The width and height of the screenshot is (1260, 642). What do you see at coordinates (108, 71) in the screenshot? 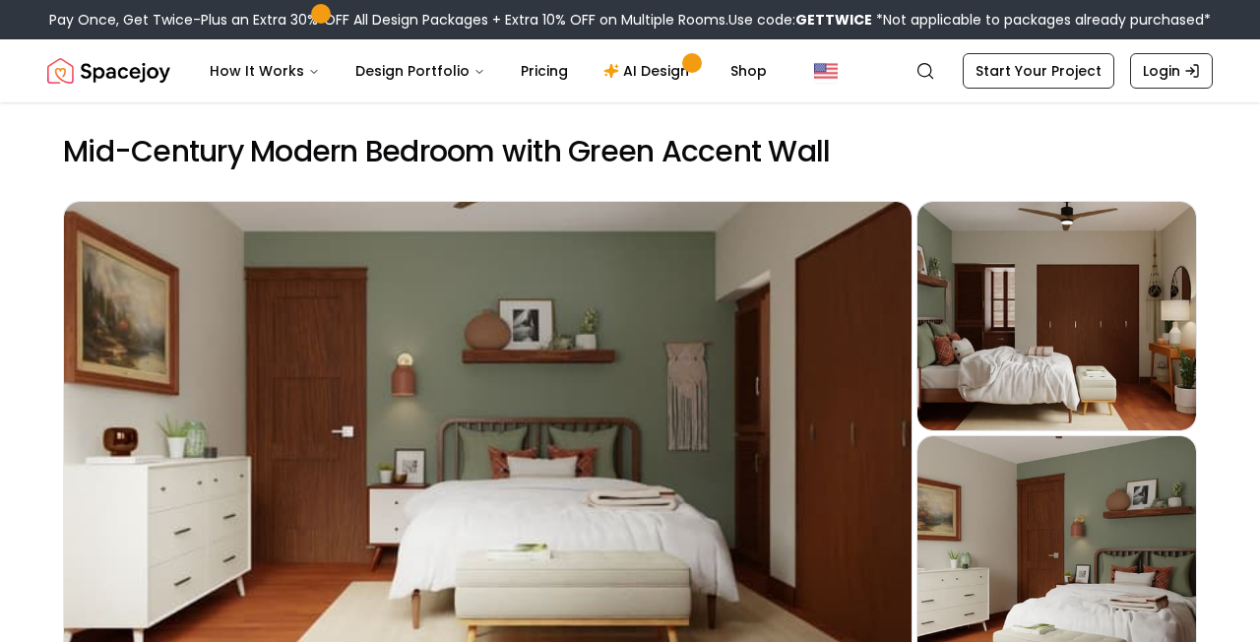
I see `img: Spacejoy Logo` at bounding box center [108, 71].